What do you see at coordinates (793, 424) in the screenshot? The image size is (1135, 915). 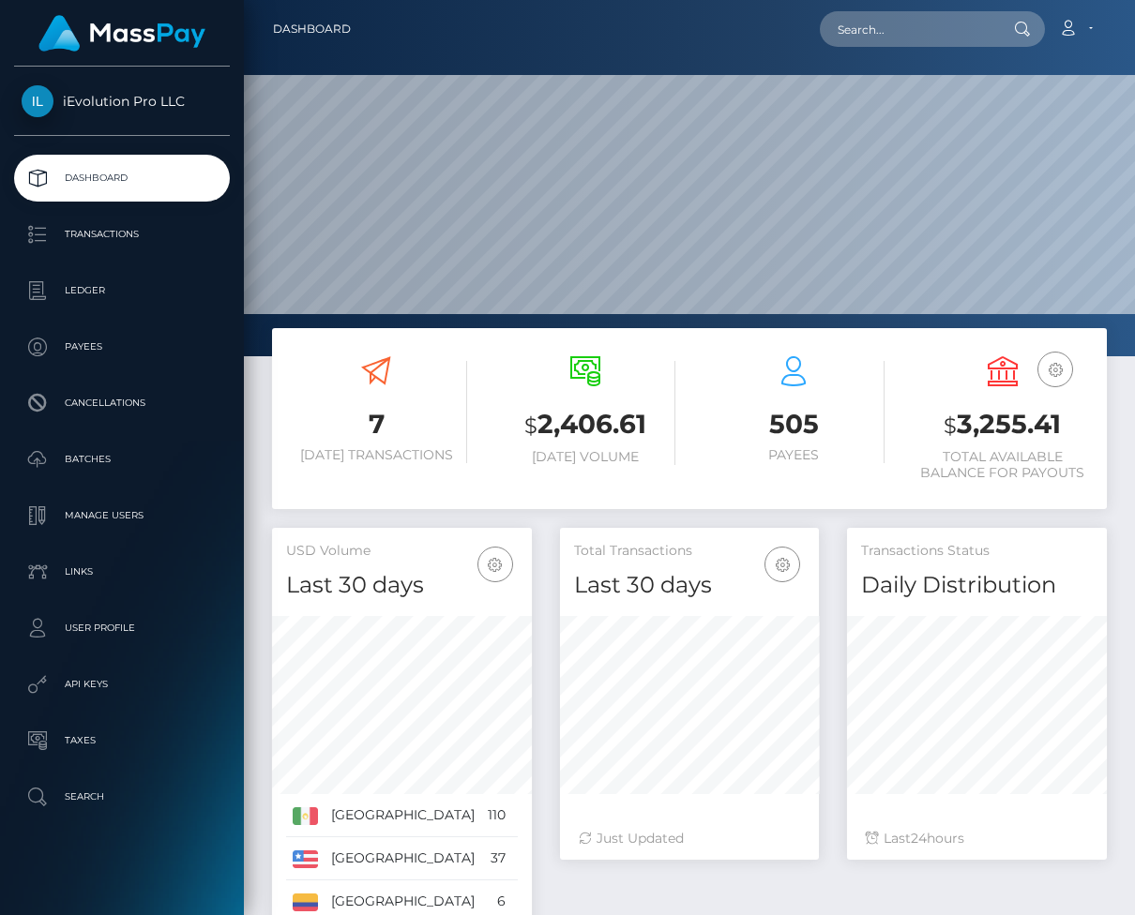 I see `h3: 505` at bounding box center [793, 424].